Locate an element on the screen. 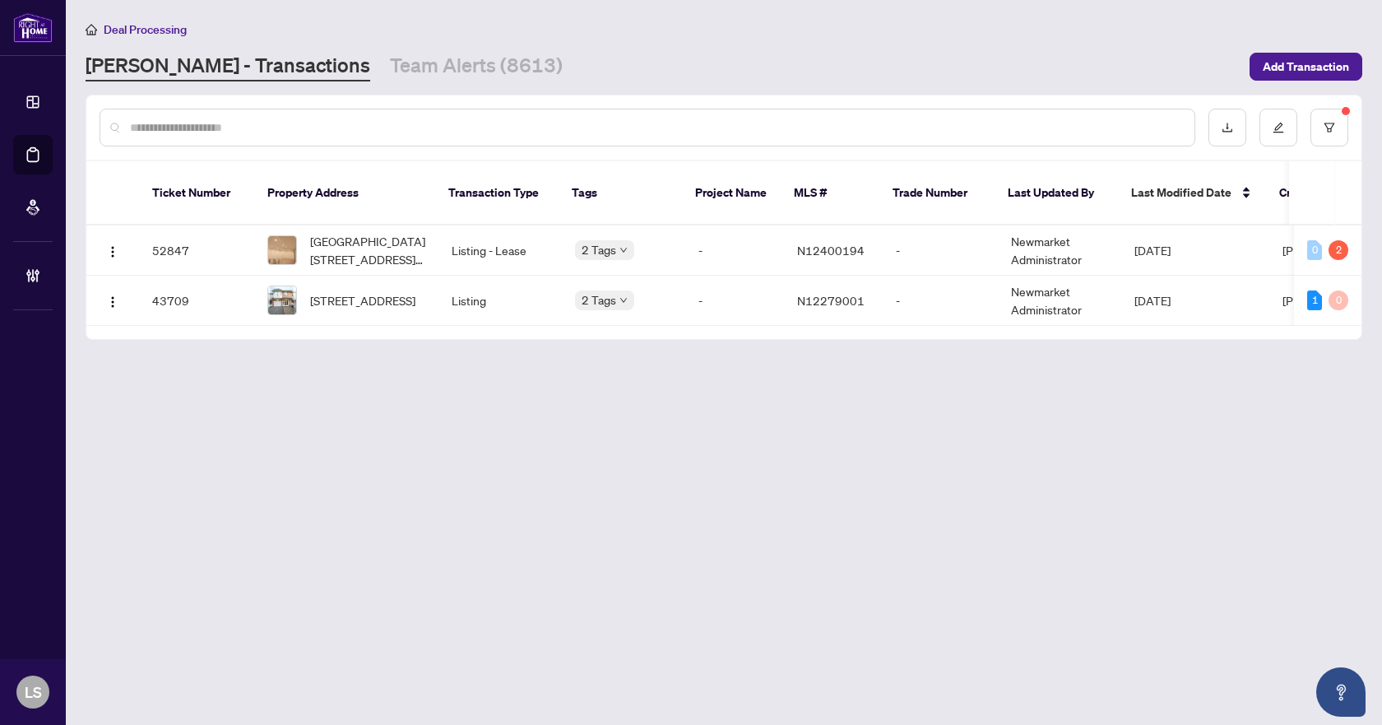 This screenshot has height=725, width=1382. td: Listing - Lease is located at coordinates (500, 250).